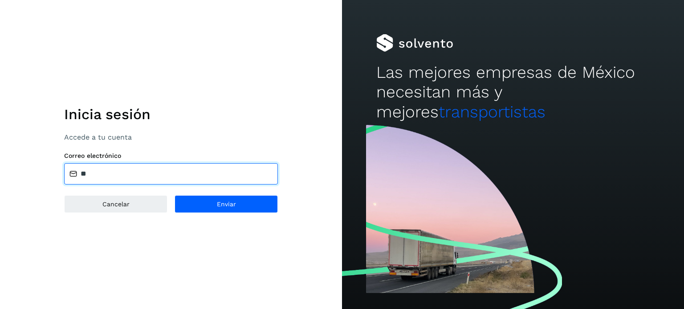 This screenshot has height=309, width=684. What do you see at coordinates (513, 92) in the screenshot?
I see `h2: Las mejores empresas de México necesitan más y mejores` at bounding box center [513, 92].